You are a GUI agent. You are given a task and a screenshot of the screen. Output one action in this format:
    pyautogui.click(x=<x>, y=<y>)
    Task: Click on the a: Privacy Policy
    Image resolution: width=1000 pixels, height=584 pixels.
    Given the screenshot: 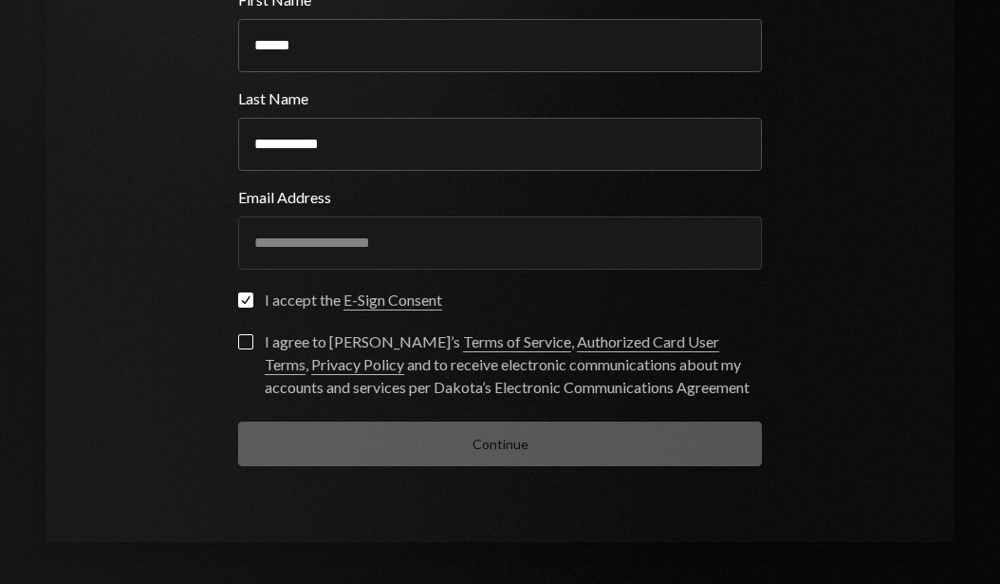 What is the action you would take?
    pyautogui.click(x=358, y=364)
    